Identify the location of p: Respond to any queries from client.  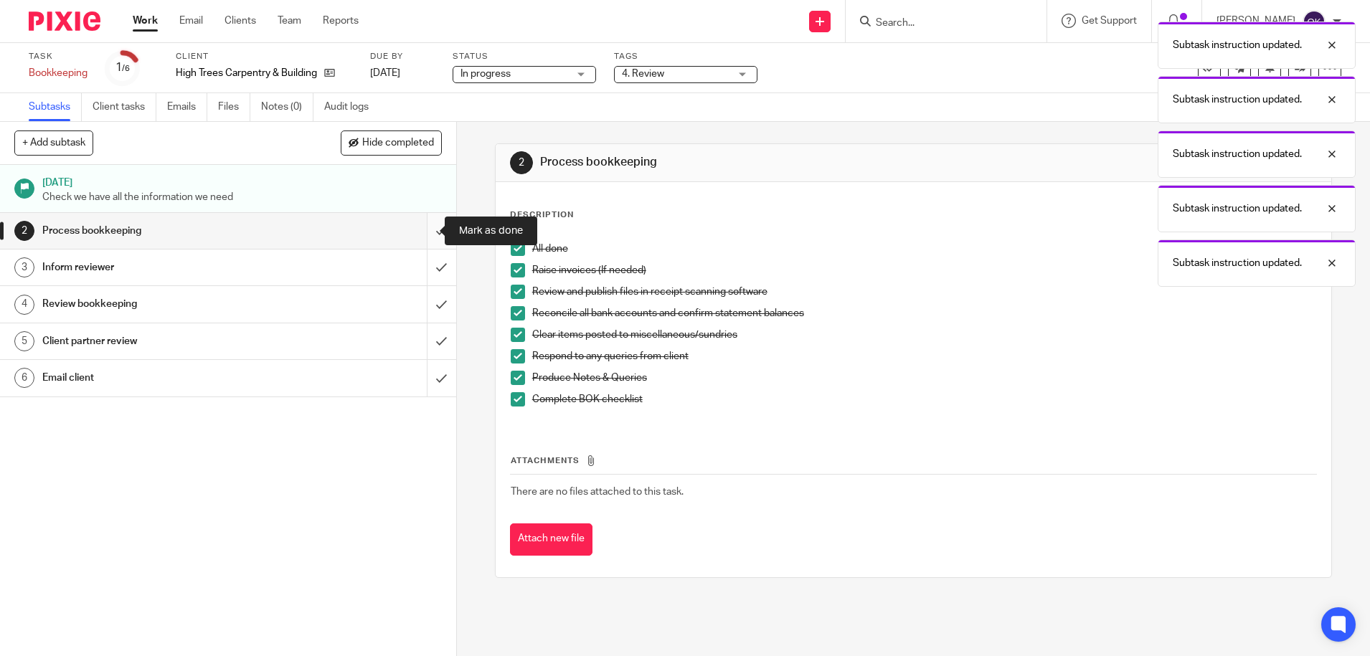
(924, 356).